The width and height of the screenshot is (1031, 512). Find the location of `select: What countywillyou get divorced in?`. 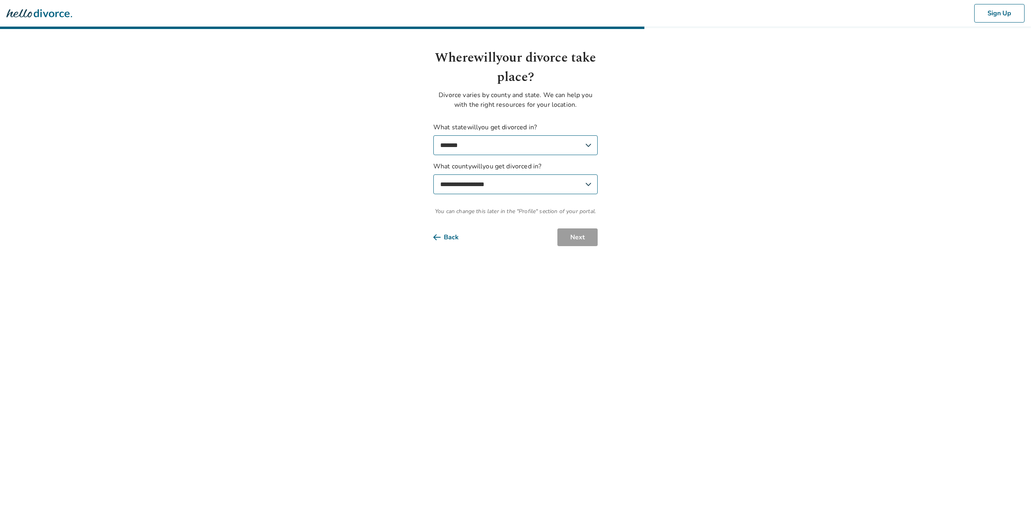

select: What countywillyou get divorced in? is located at coordinates (515, 184).